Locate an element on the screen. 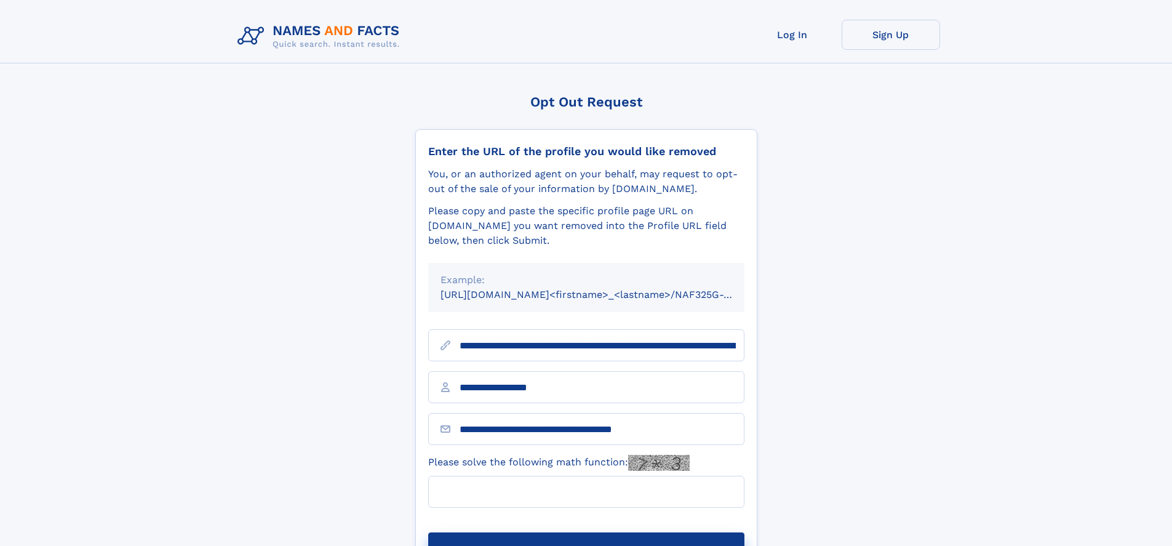 This screenshot has width=1172, height=546. div: You, or an authorized agent on your behalf, may request to opt-out of the sale of your informatio... is located at coordinates (587, 182).